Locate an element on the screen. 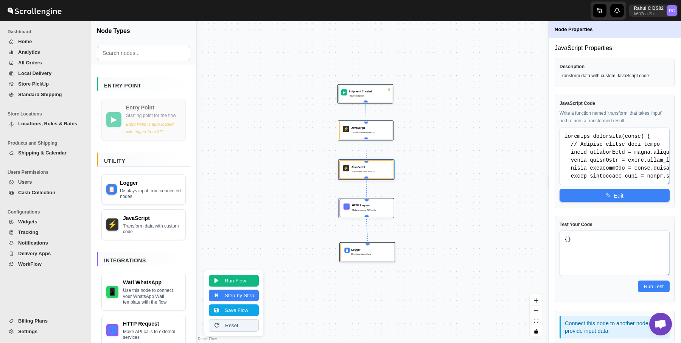 The height and width of the screenshot is (343, 681). button: Delivery Apps is located at coordinates (43, 253).